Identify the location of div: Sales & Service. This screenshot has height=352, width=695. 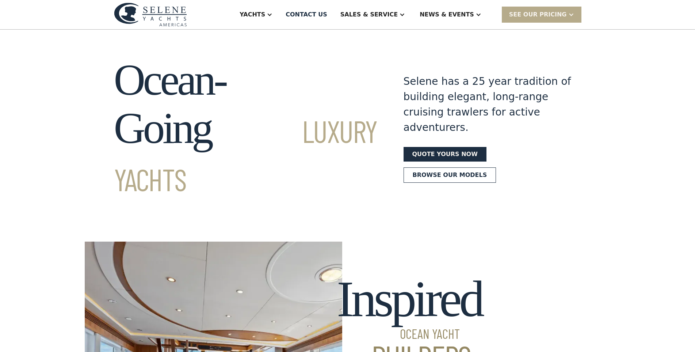
(369, 15).